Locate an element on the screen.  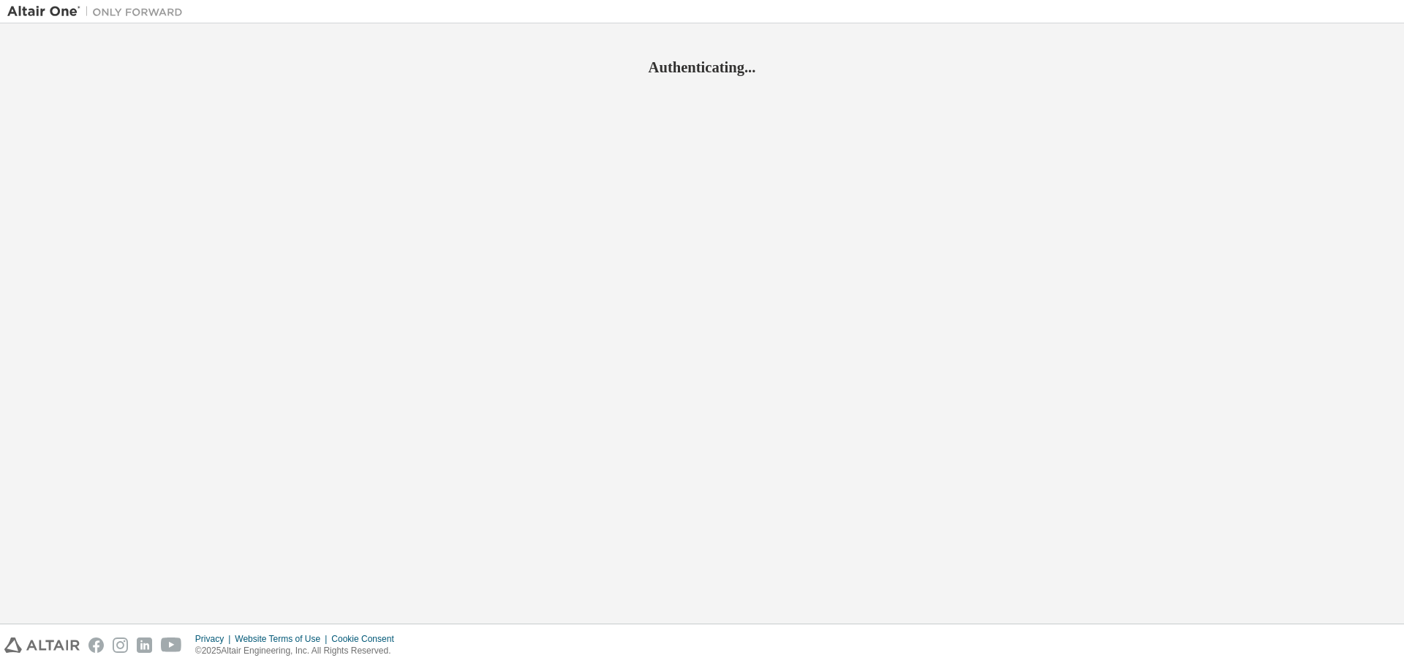
div: Website Terms of Use is located at coordinates (283, 639).